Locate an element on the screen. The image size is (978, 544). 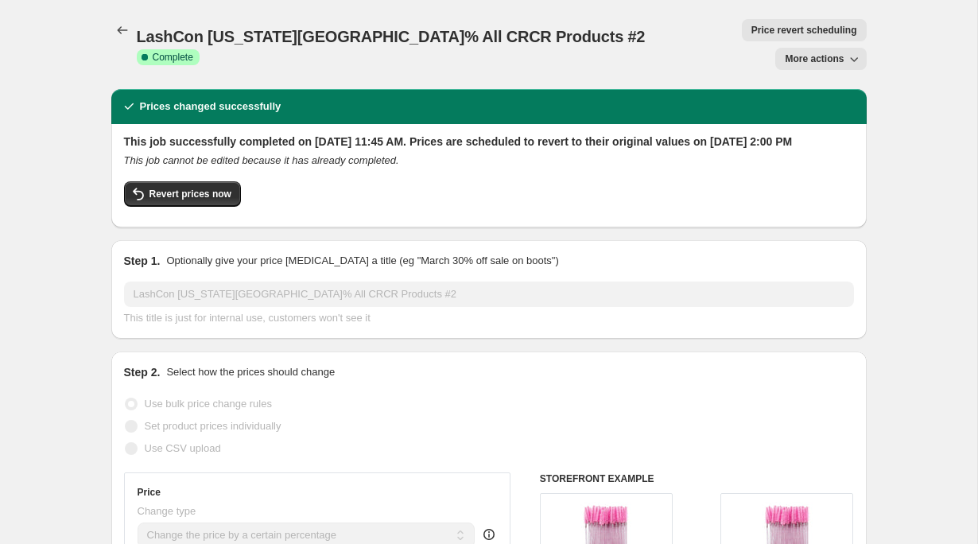
span: Complete is located at coordinates (173, 57).